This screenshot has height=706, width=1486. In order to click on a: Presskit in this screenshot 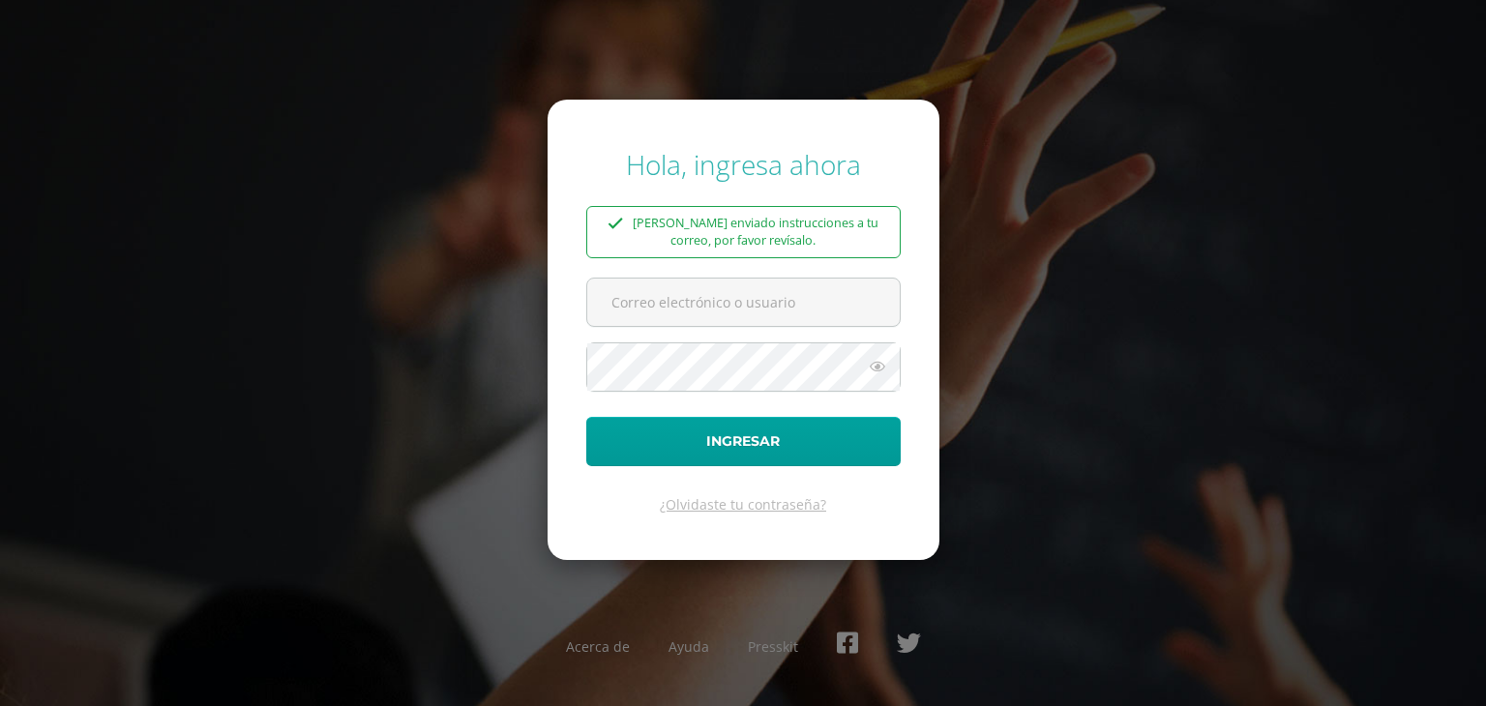, I will do `click(773, 646)`.